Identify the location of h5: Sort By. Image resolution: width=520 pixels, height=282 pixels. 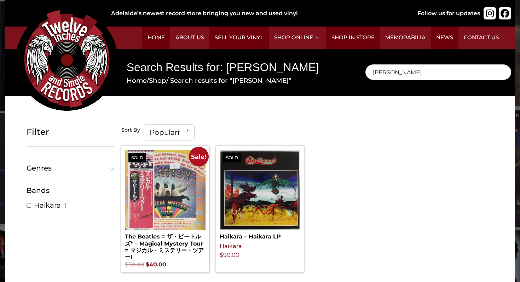
(131, 130).